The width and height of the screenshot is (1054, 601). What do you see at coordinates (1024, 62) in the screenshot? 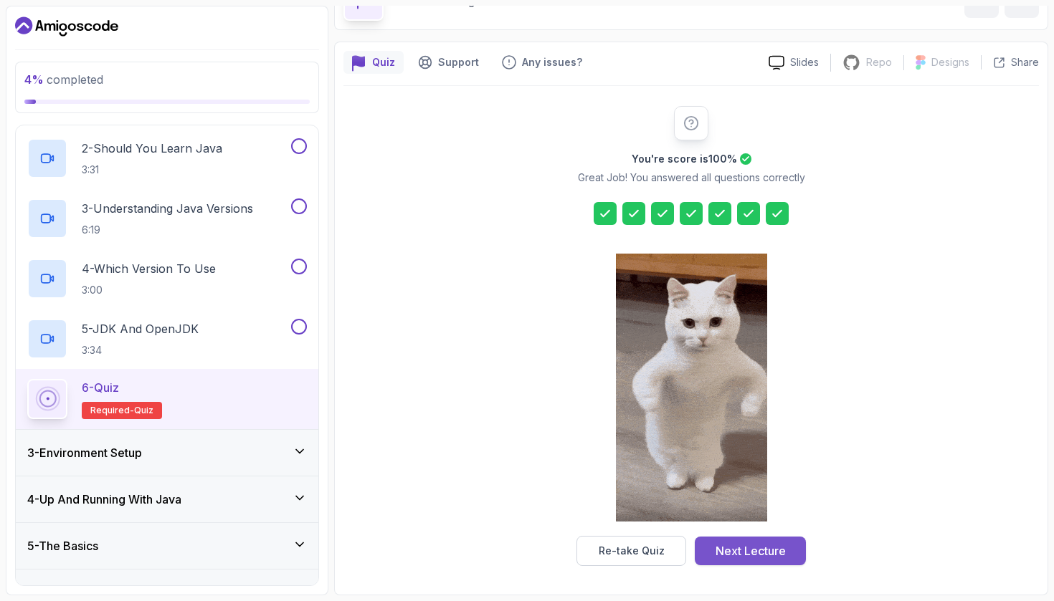
I see `p: Share` at bounding box center [1024, 62].